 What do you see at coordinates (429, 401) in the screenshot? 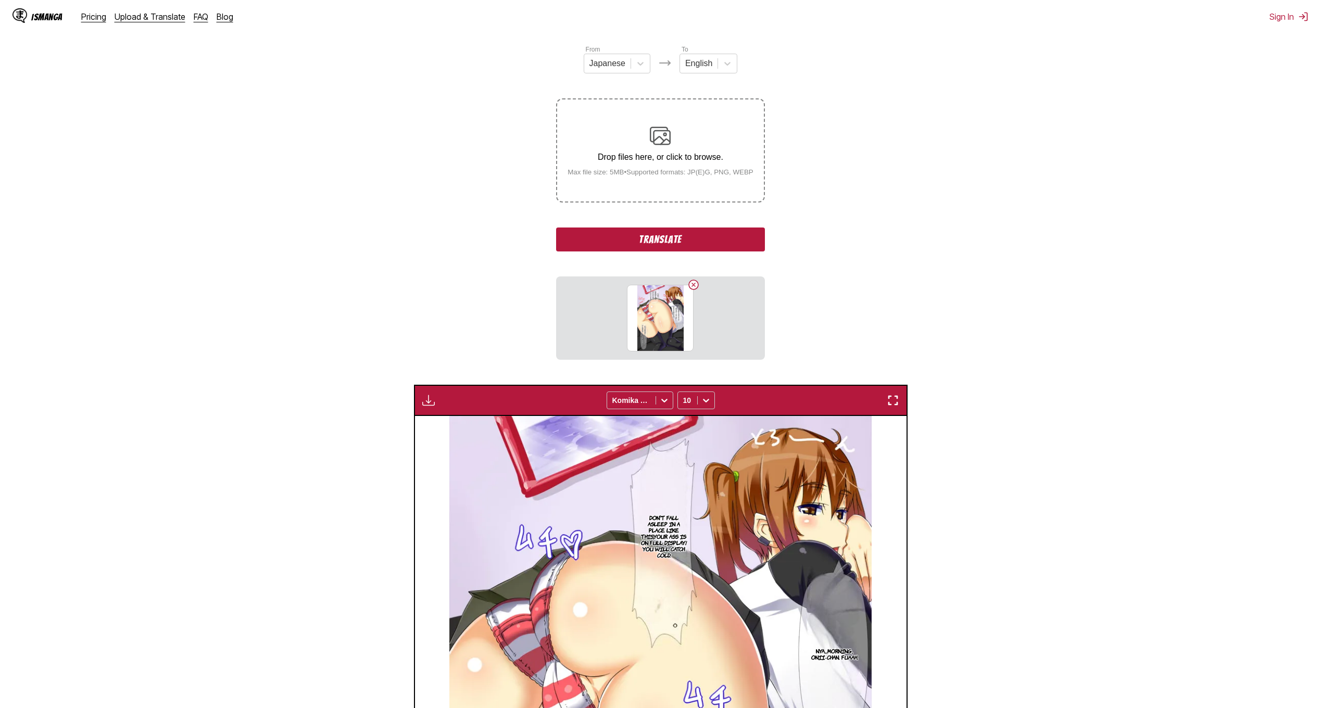
I see `img: Download translated images` at bounding box center [429, 401].